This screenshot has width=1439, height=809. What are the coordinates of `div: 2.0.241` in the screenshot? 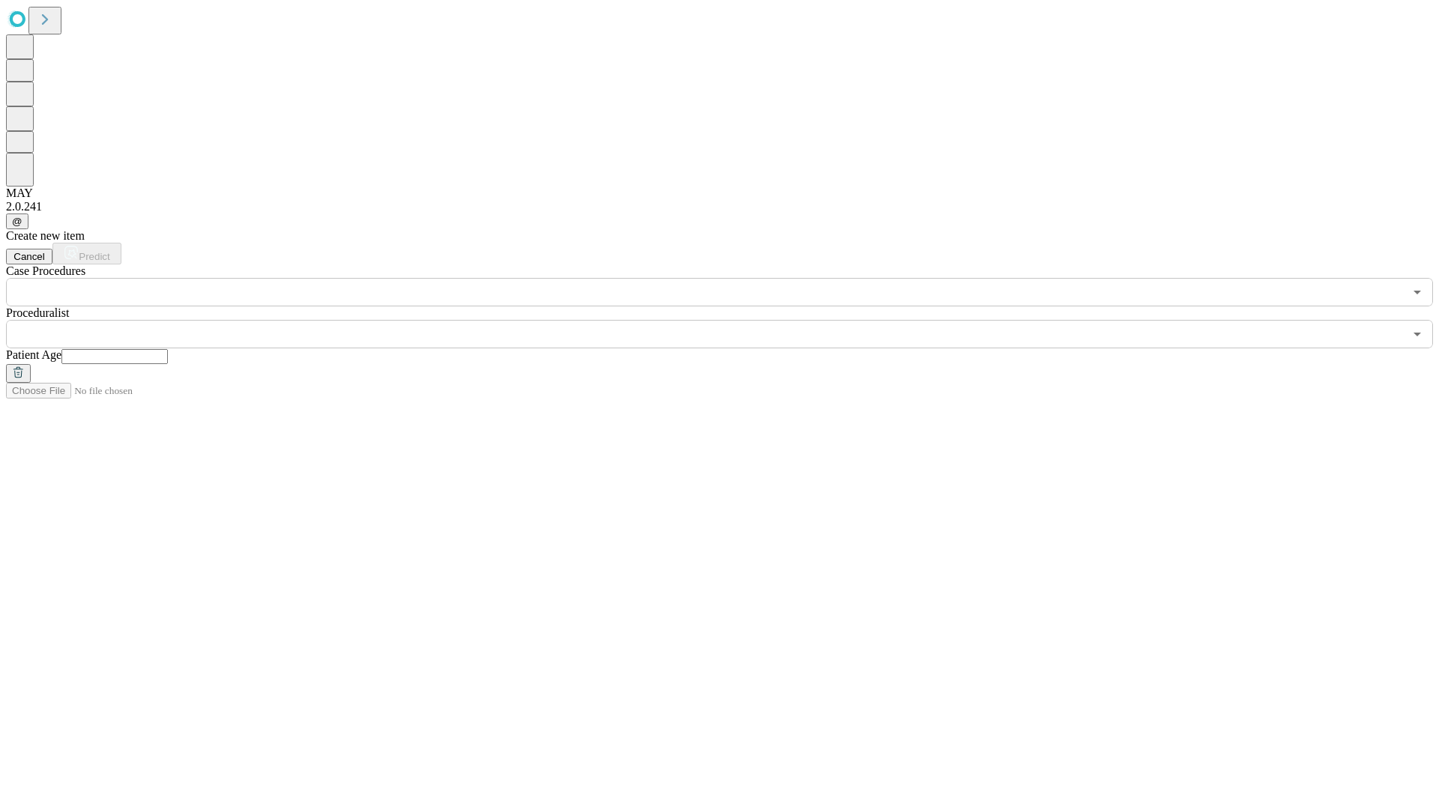 It's located at (719, 207).